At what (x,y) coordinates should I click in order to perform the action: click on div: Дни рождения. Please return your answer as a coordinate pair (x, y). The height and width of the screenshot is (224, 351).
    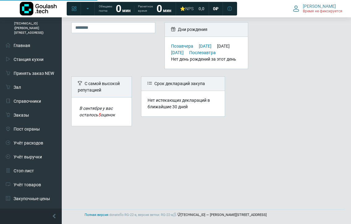
    Looking at the image, I should click on (207, 30).